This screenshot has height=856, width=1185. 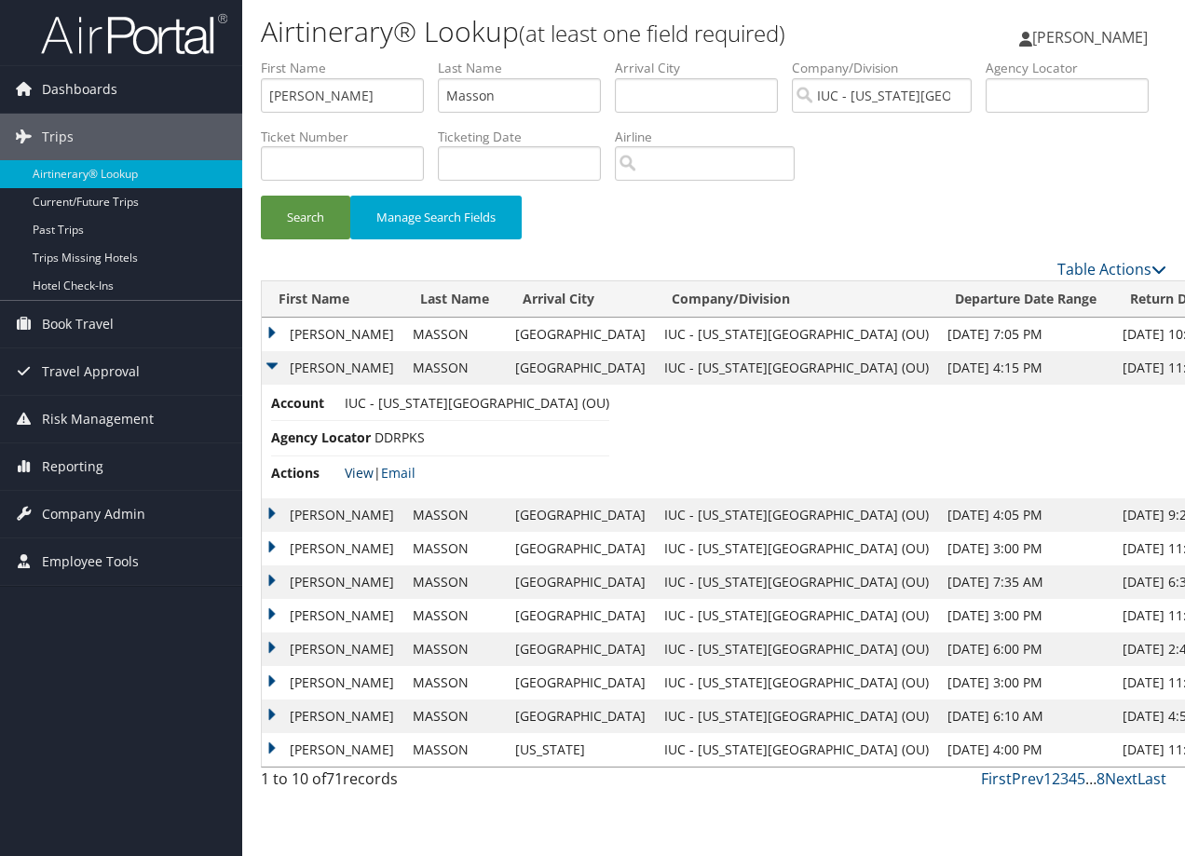 I want to click on a: Table Actions, so click(x=1112, y=269).